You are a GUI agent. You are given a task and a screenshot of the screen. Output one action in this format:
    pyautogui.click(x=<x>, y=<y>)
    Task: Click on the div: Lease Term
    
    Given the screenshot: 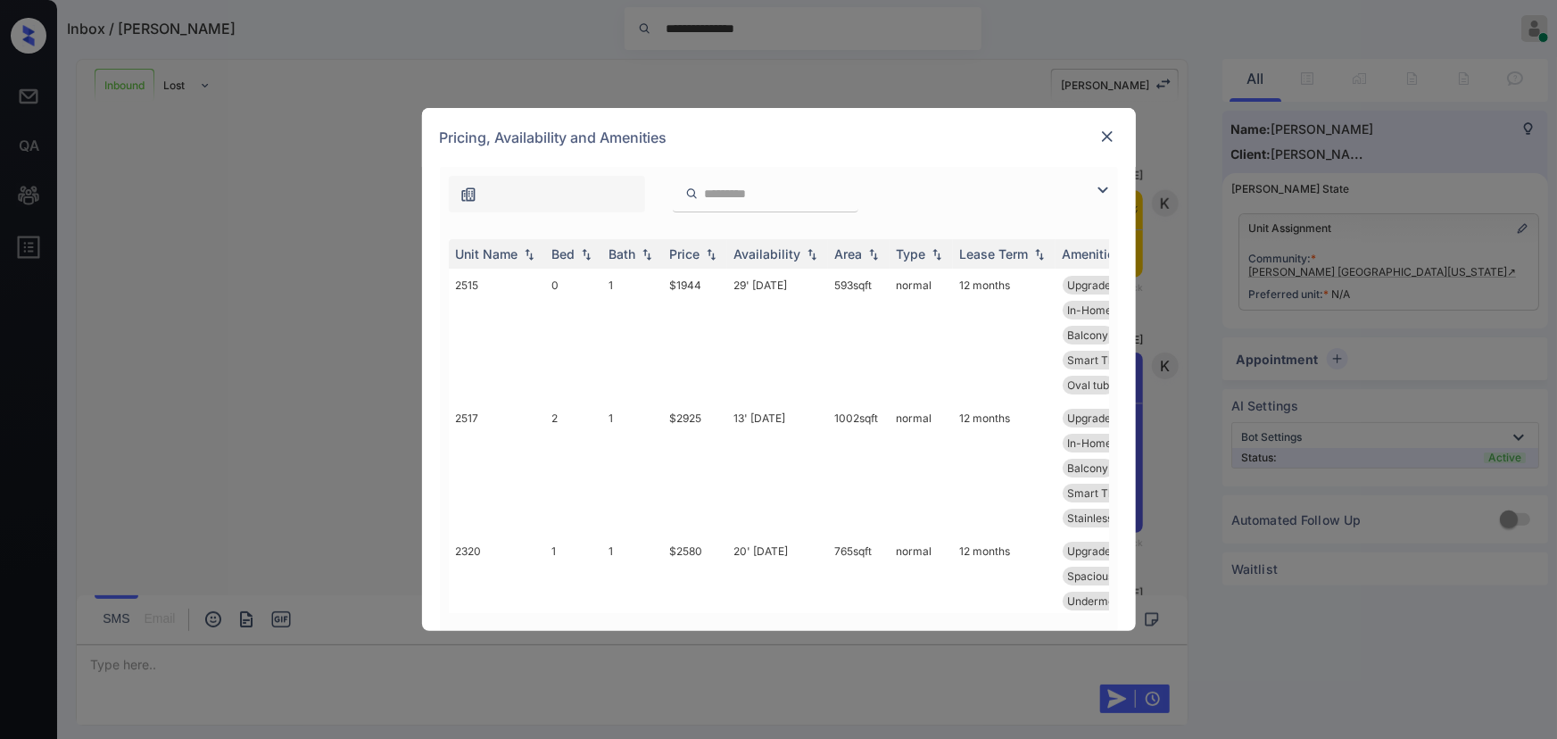 What is the action you would take?
    pyautogui.click(x=994, y=253)
    